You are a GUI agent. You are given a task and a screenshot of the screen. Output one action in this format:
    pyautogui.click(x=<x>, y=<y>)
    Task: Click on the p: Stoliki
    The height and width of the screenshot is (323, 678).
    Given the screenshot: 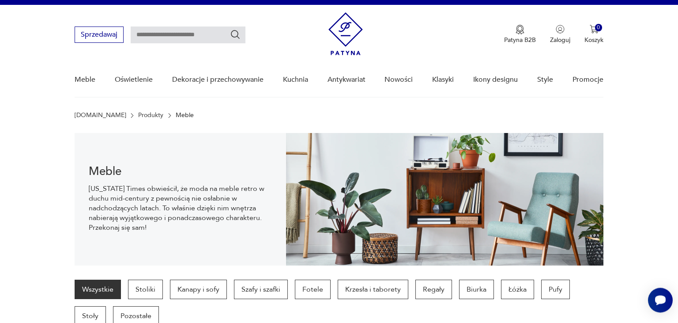 What is the action you would take?
    pyautogui.click(x=145, y=289)
    